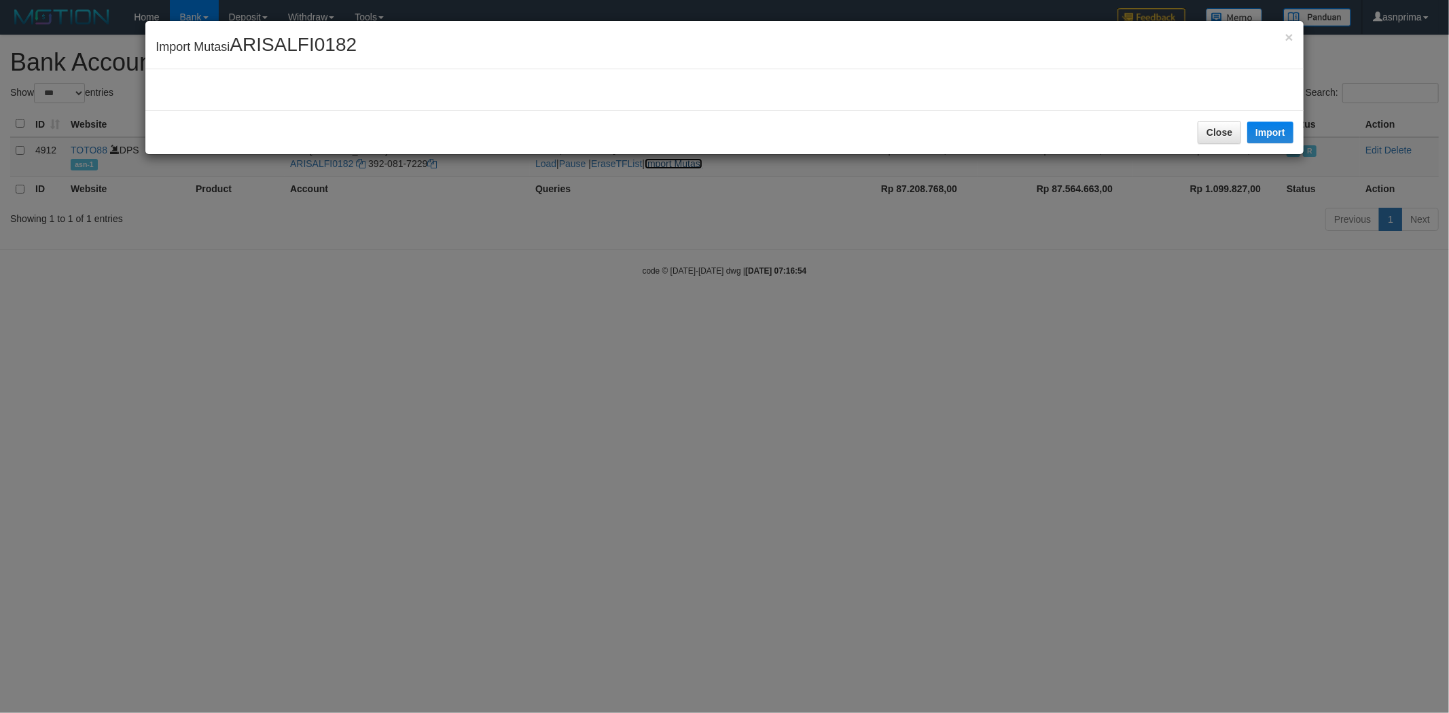 The height and width of the screenshot is (713, 1449). I want to click on span: Import Mutasi, so click(256, 47).